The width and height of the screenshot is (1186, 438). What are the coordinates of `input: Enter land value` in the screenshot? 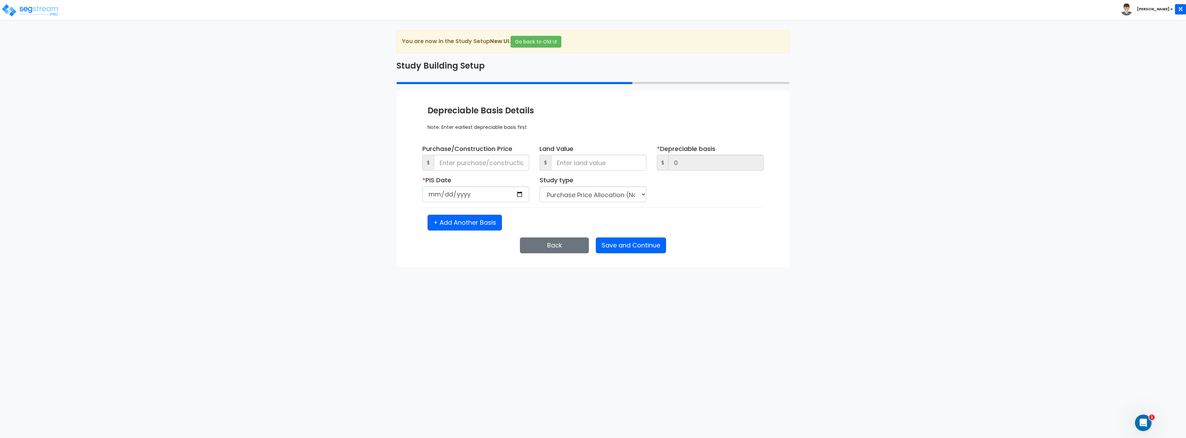 It's located at (599, 163).